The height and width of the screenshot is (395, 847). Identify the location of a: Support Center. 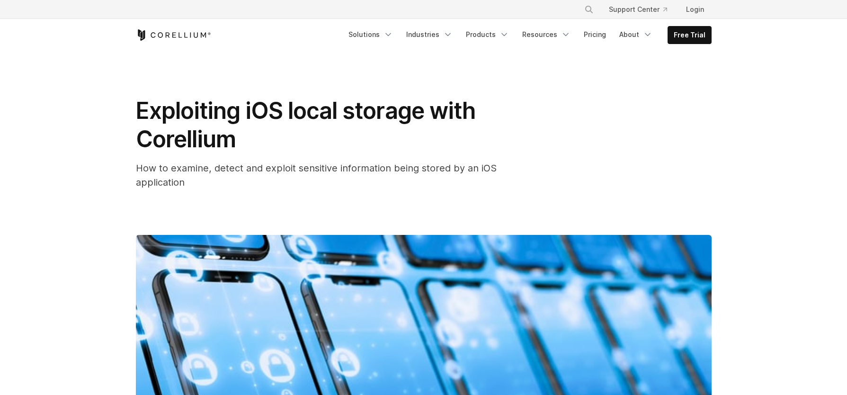
(638, 9).